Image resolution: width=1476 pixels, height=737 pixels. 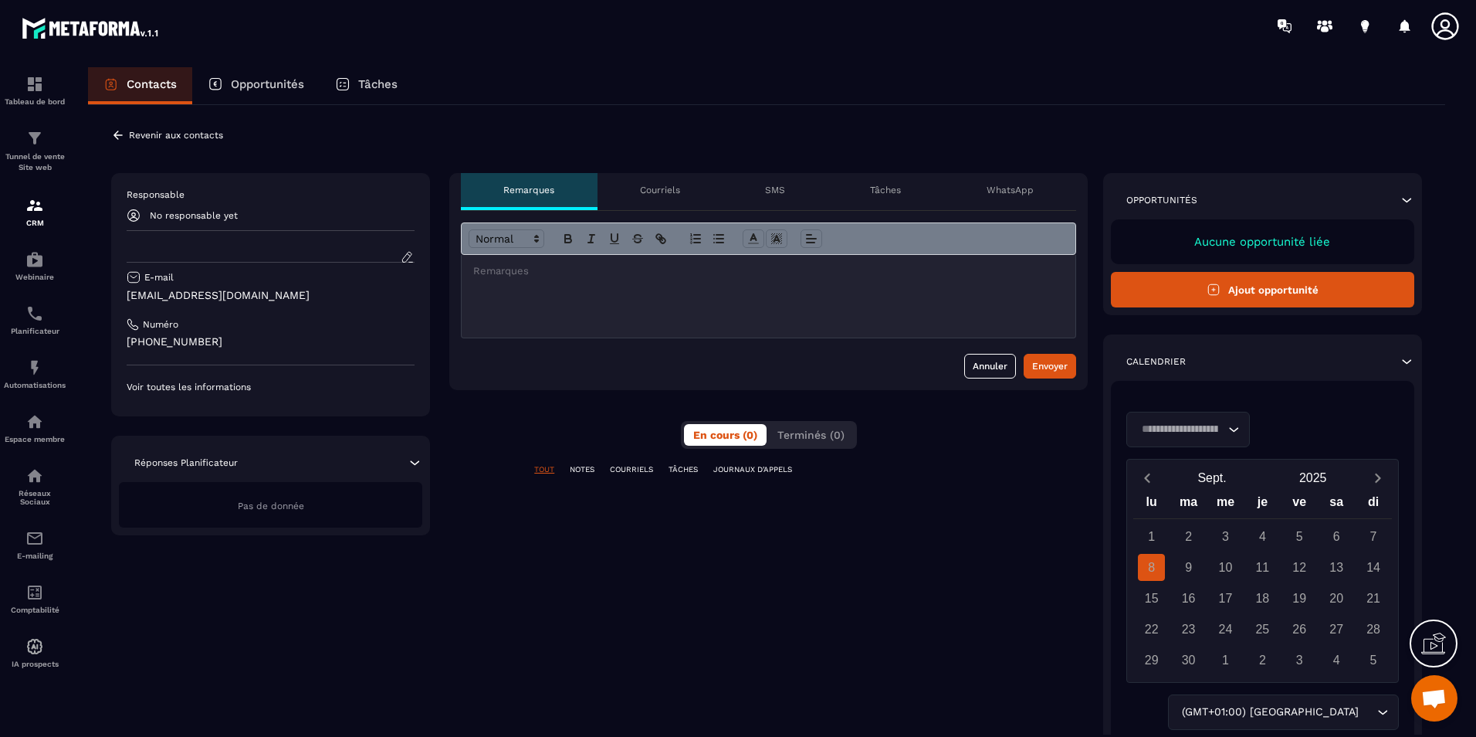 I want to click on p: WhatsApp, so click(x=1010, y=190).